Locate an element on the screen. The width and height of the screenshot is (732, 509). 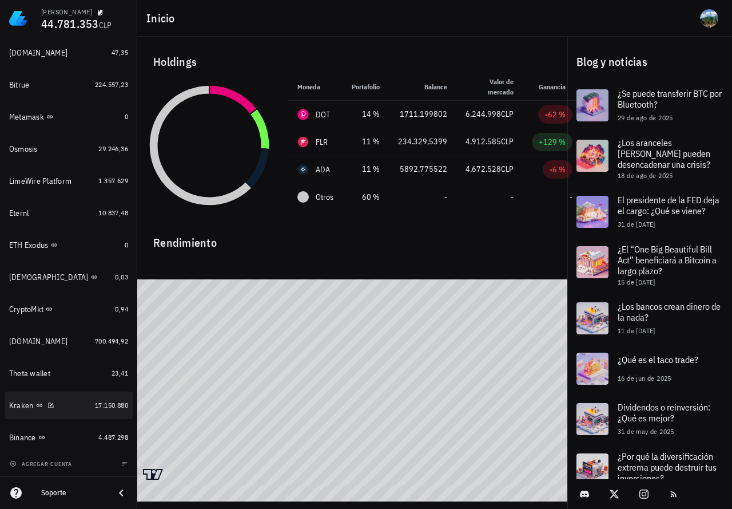
div: 60 % is located at coordinates (366, 197).